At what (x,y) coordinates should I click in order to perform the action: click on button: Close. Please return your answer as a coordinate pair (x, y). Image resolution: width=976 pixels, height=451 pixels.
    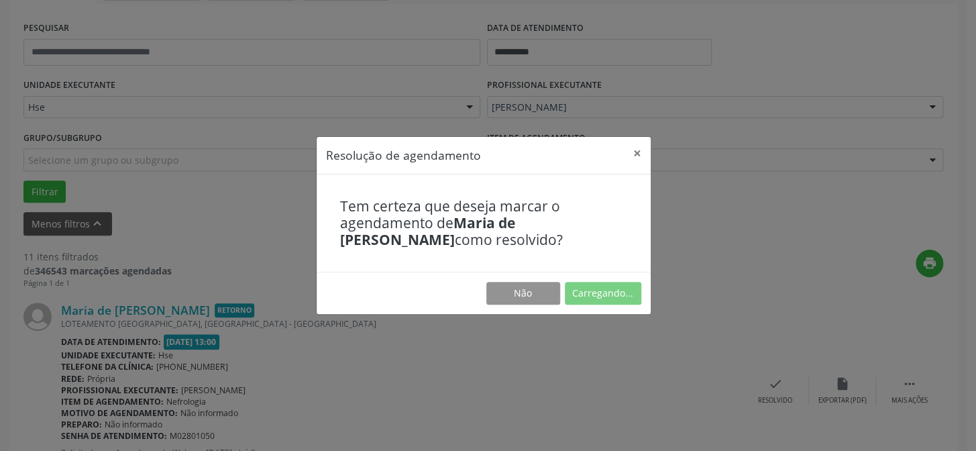
    Looking at the image, I should click on (637, 153).